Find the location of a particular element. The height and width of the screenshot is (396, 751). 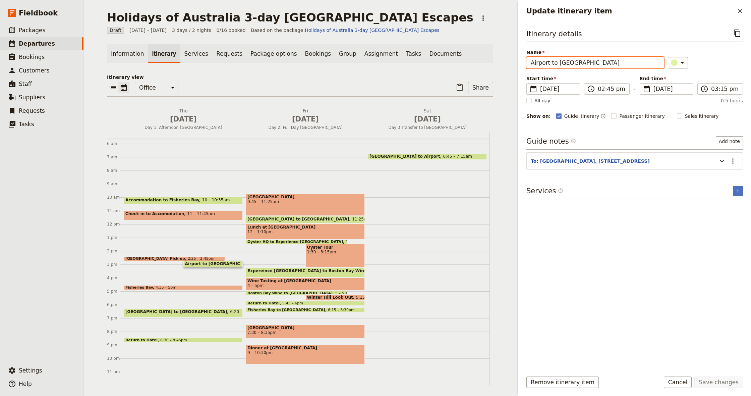

div: 8 am is located at coordinates (115, 170).